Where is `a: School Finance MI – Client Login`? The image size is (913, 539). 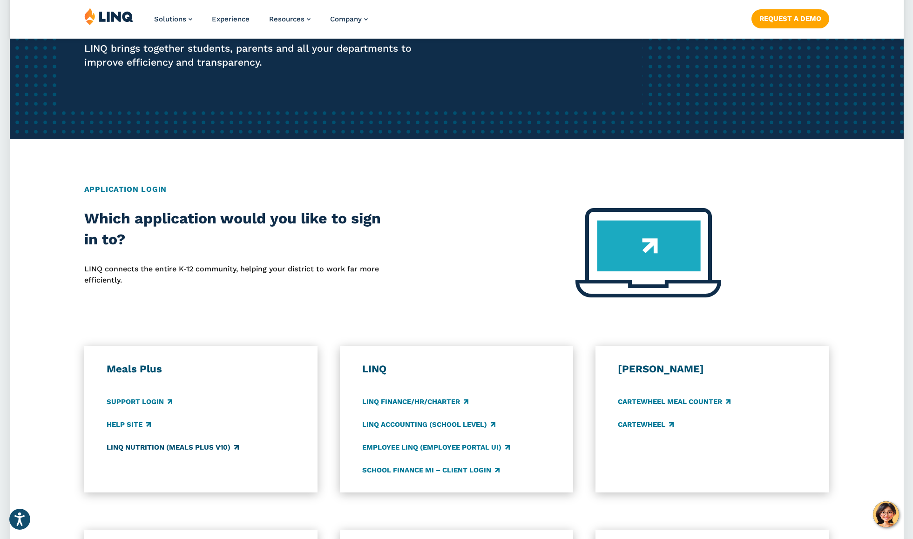 a: School Finance MI – Client Login is located at coordinates (431, 470).